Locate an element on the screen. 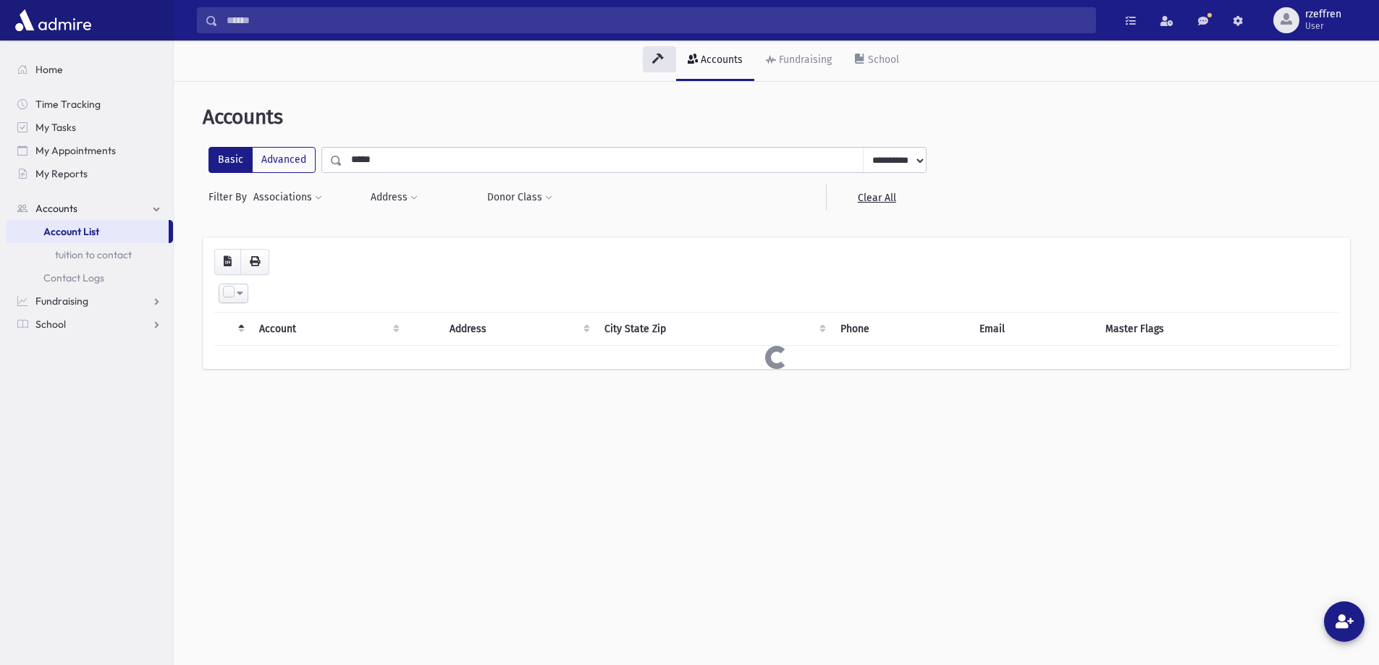  th: Phone : activate to sort column ascending is located at coordinates (901, 329).